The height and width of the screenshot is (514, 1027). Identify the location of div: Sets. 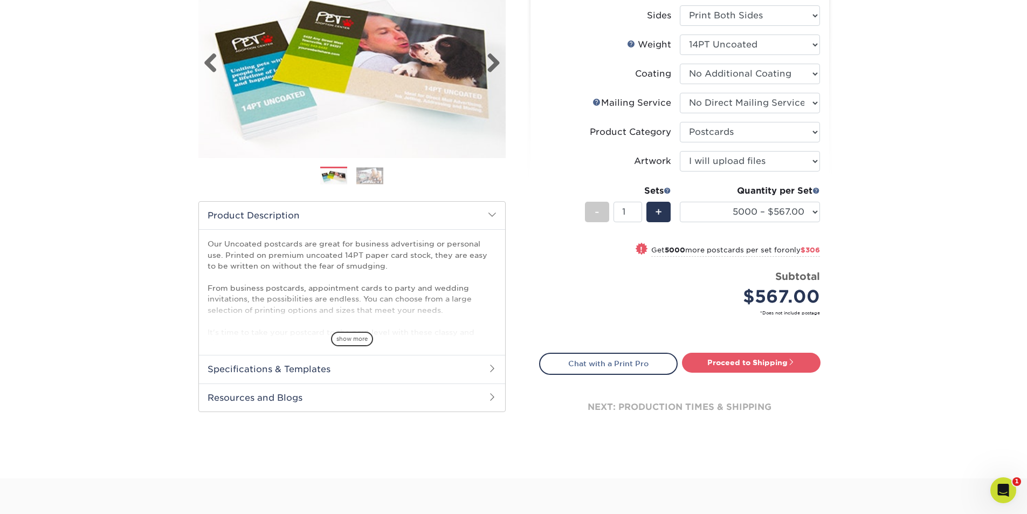
(628, 191).